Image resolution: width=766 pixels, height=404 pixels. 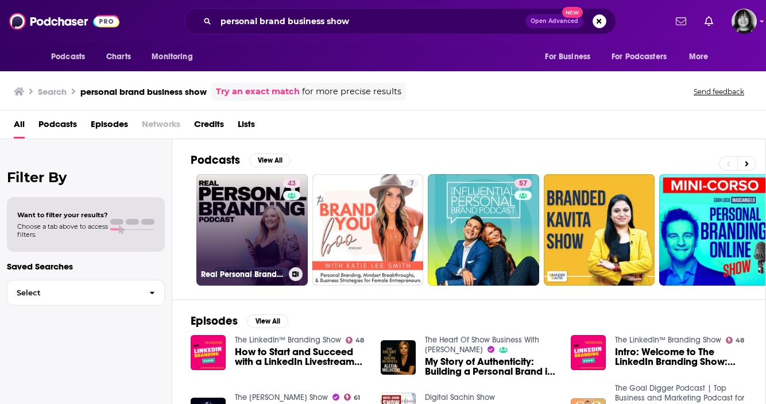 I want to click on span: 43, so click(x=292, y=184).